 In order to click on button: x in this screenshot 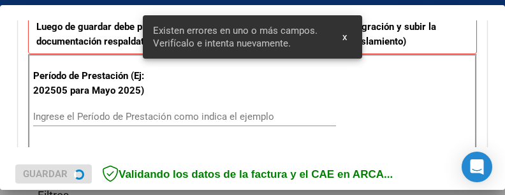, I will do `click(345, 37)`.